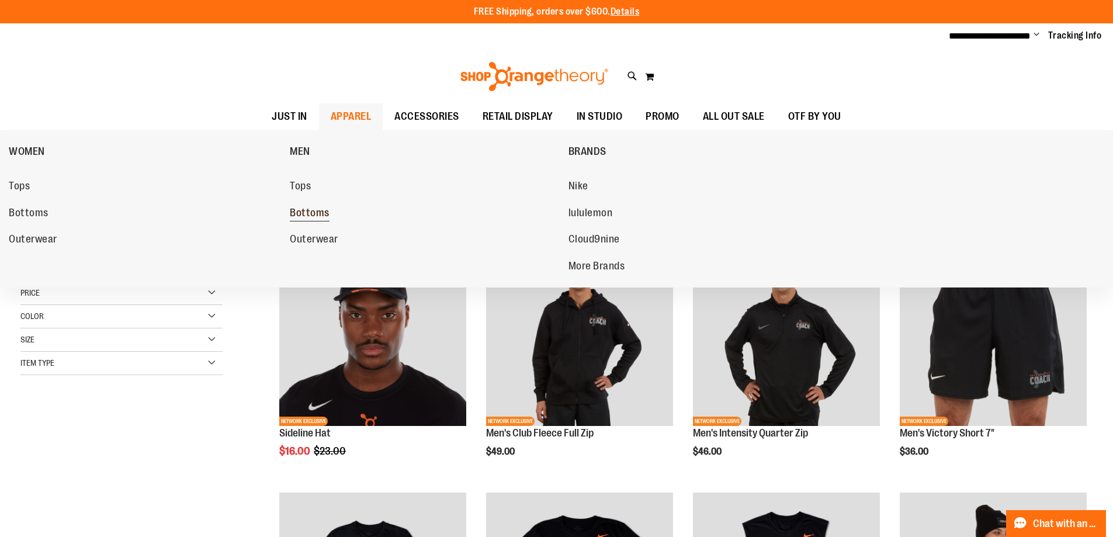 This screenshot has width=1113, height=537. Describe the element at coordinates (534, 77) in the screenshot. I see `img: Shop Orangetheory` at that location.